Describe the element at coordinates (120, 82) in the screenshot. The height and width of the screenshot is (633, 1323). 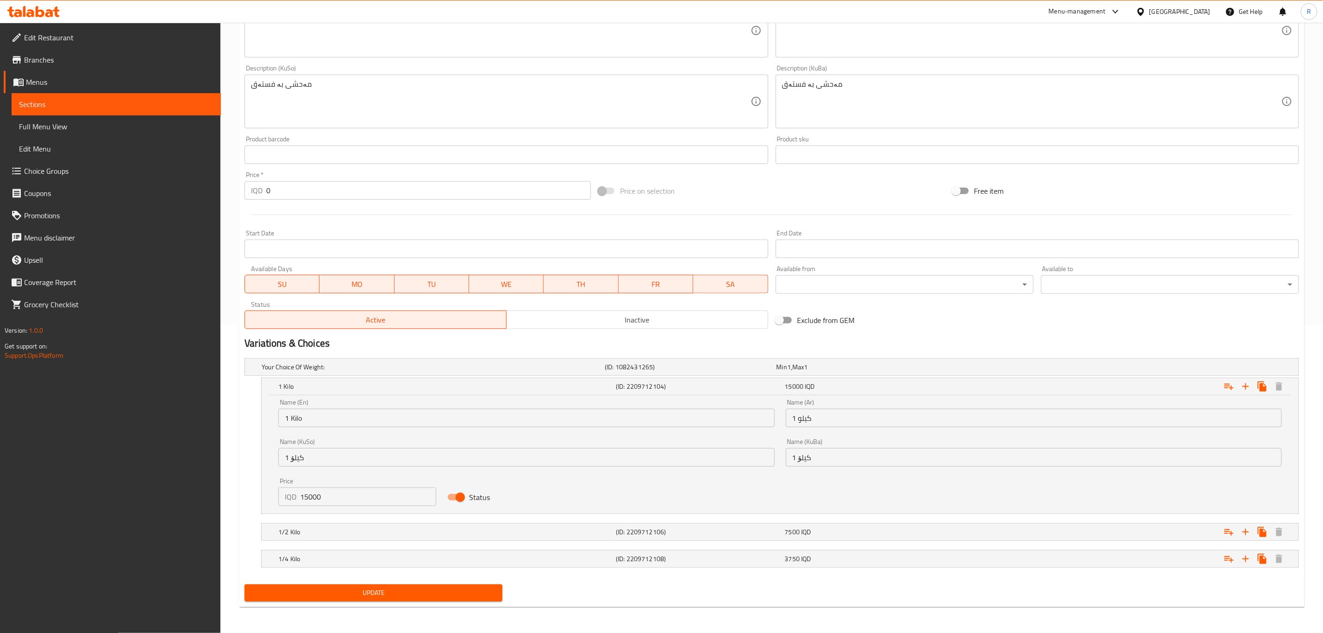
I see `span: Menus` at that location.